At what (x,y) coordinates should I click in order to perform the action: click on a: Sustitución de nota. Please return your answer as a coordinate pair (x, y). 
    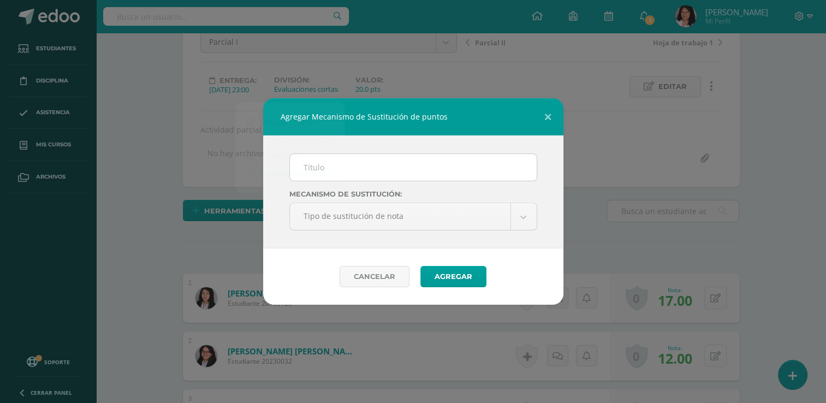
    Looking at the image, I should click on (290, 172).